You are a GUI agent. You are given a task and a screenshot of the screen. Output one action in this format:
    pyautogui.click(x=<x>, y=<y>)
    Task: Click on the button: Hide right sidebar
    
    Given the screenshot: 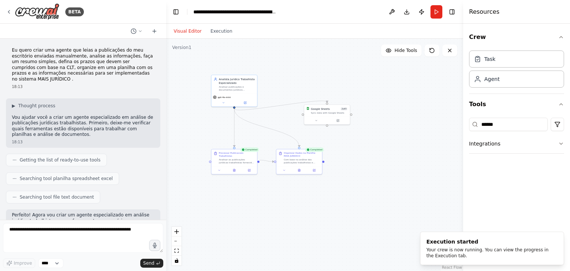 What is the action you would take?
    pyautogui.click(x=452, y=12)
    